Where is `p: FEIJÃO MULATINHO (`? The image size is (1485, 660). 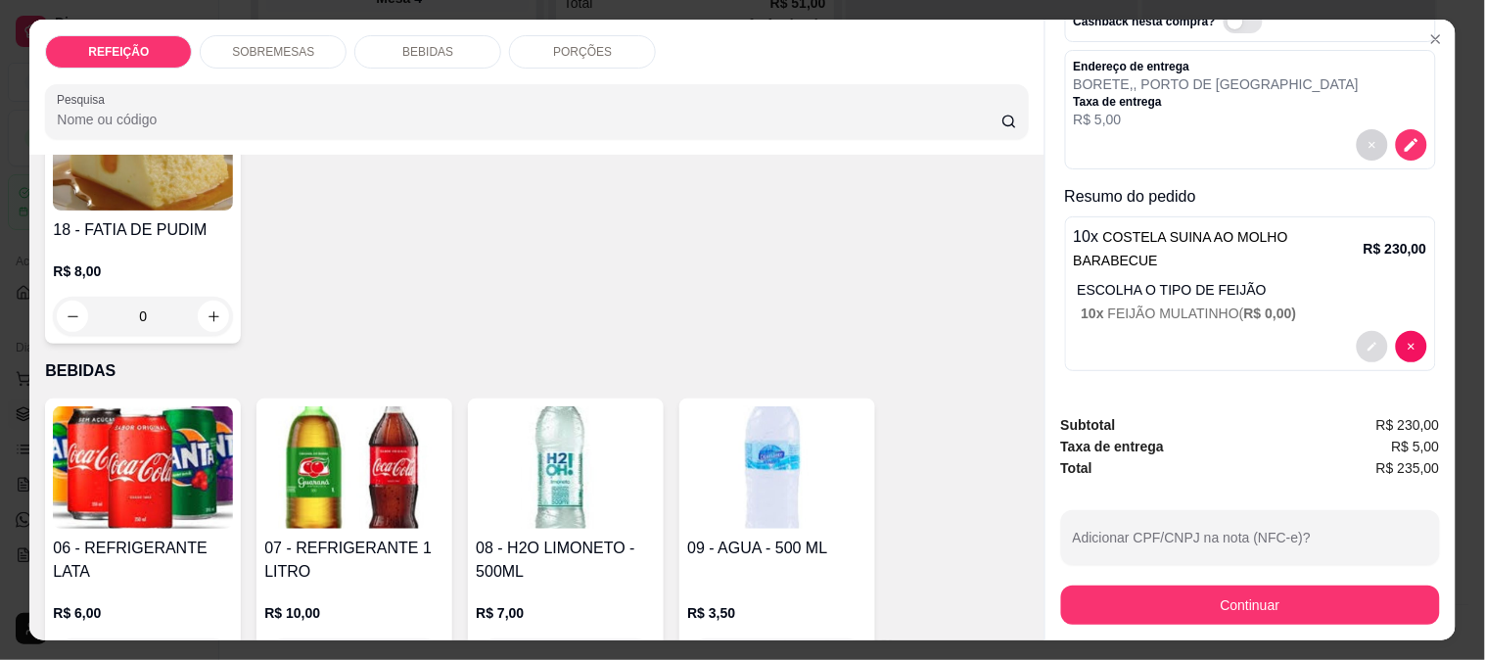
p: FEIJÃO MULATINHO ( is located at coordinates (1254, 313).